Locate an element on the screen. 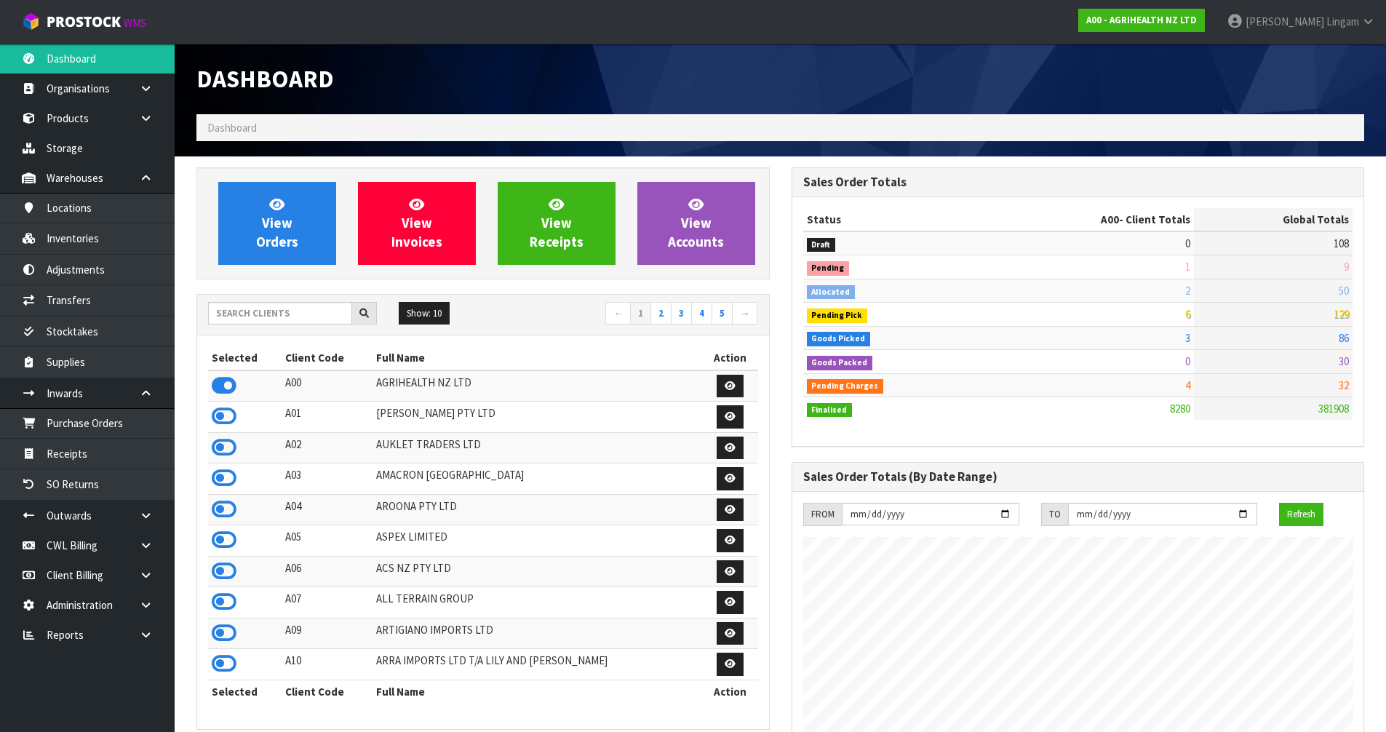  span: Draft is located at coordinates (822, 245).